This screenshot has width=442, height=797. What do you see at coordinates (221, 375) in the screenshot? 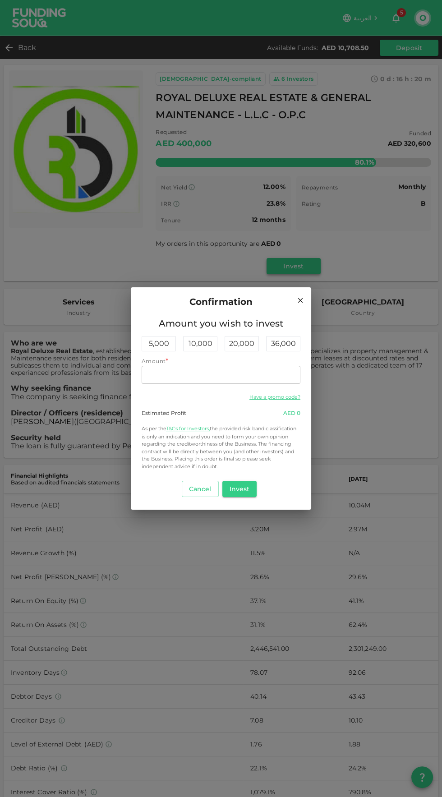
I see `input: amount` at bounding box center [221, 375].